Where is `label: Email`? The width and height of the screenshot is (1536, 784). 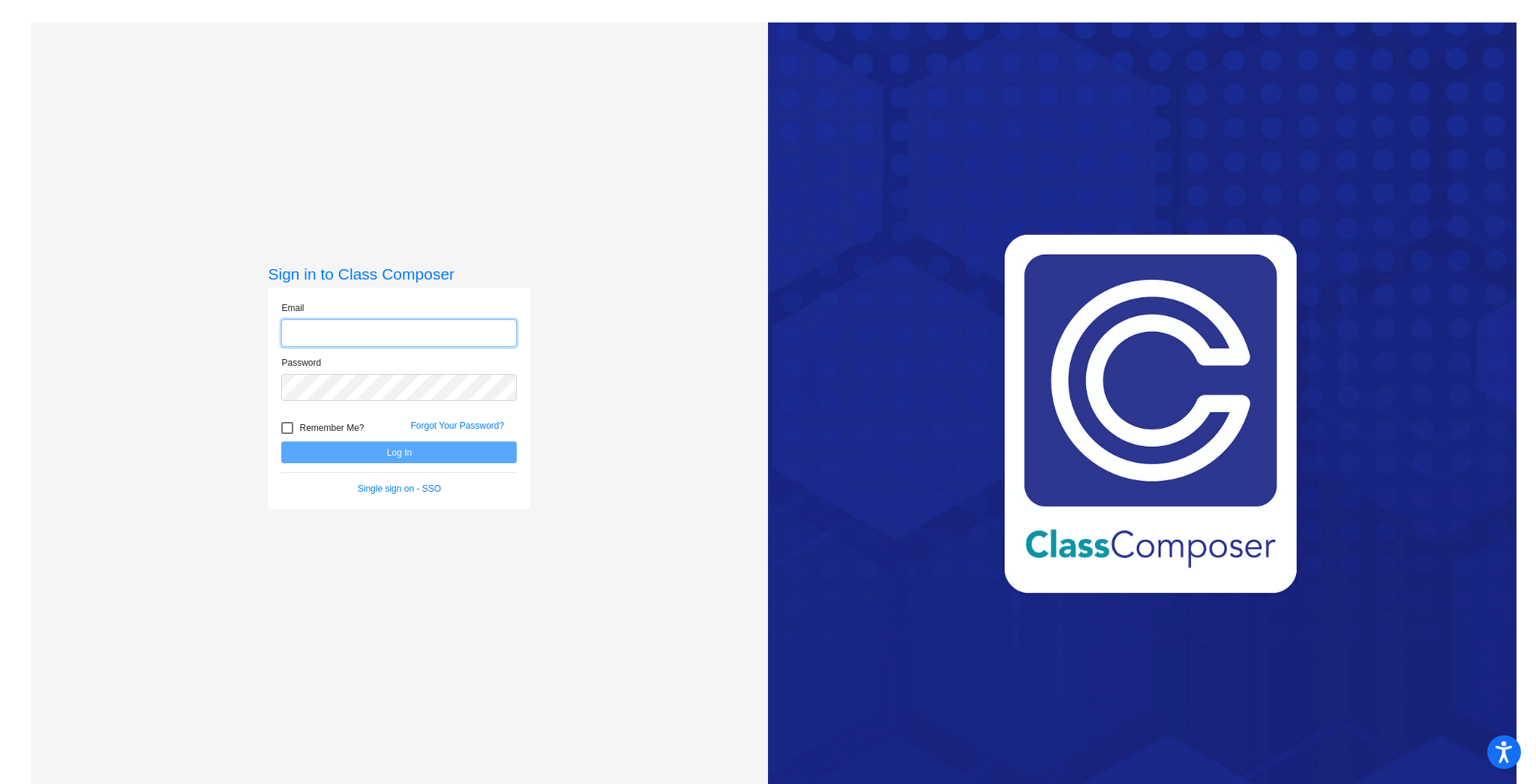 label: Email is located at coordinates (293, 308).